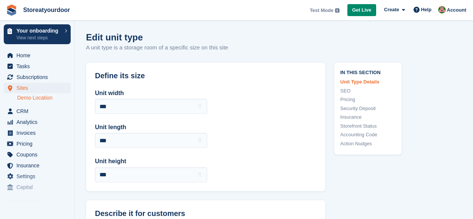 The image size is (473, 219). What do you see at coordinates (12, 10) in the screenshot?
I see `img: stora-icon-8386f47178a22dfd0bd8f6a31ec36ba5ce8667c1dd55bd0f319d3a0aa187defe.svg` at bounding box center [12, 10].